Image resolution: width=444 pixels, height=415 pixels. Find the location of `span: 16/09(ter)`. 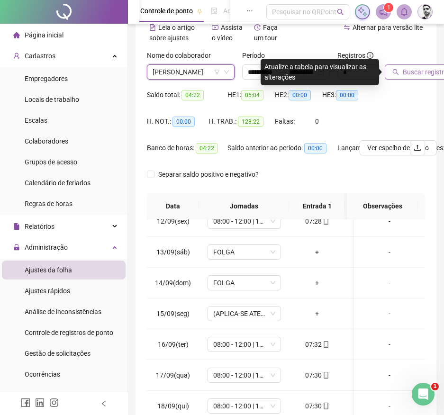

span: 16/09(ter) is located at coordinates (173, 344).